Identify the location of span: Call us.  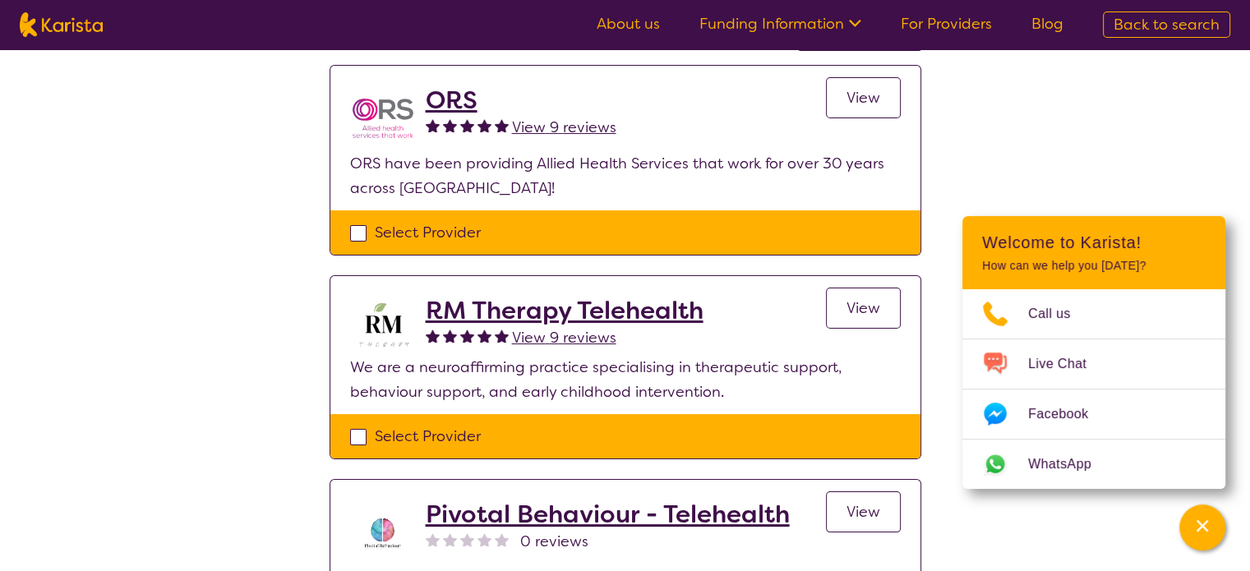
(1060, 314).